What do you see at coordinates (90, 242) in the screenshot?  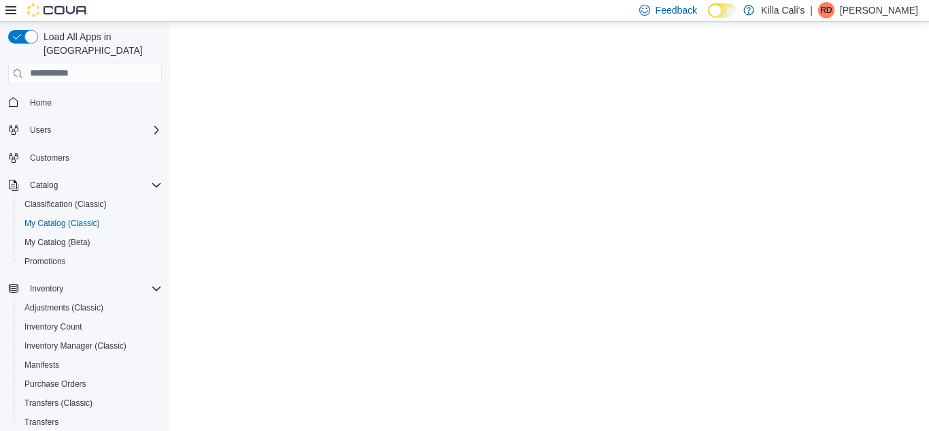 I see `button: My Catalog (Beta)` at bounding box center [90, 242].